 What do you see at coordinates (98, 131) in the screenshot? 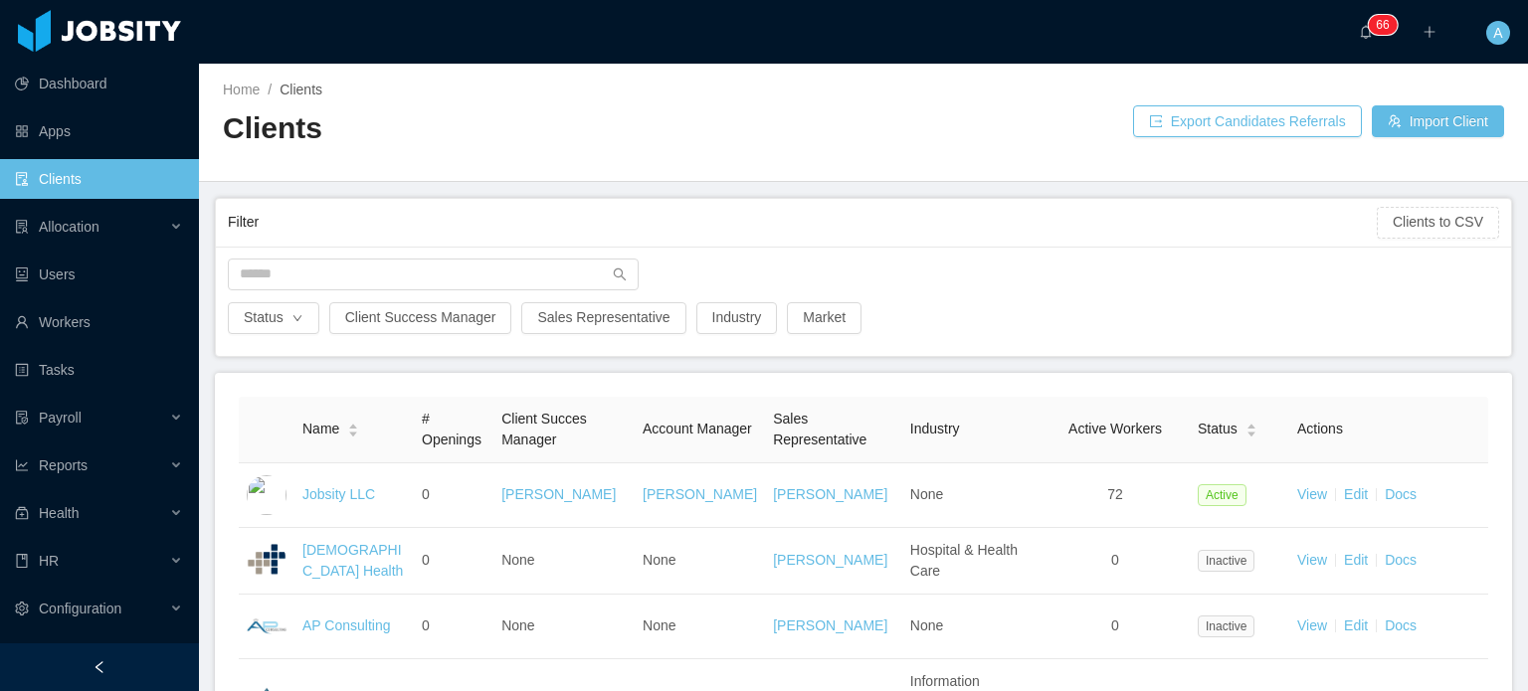
I see `a: icon: appstoreApps` at bounding box center [98, 131].